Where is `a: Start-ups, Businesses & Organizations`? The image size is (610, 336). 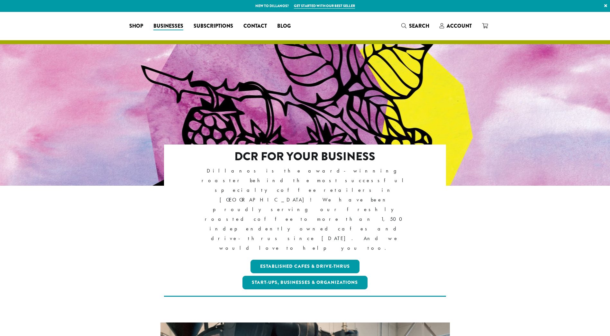
a: Start-ups, Businesses & Organizations is located at coordinates (305, 283).